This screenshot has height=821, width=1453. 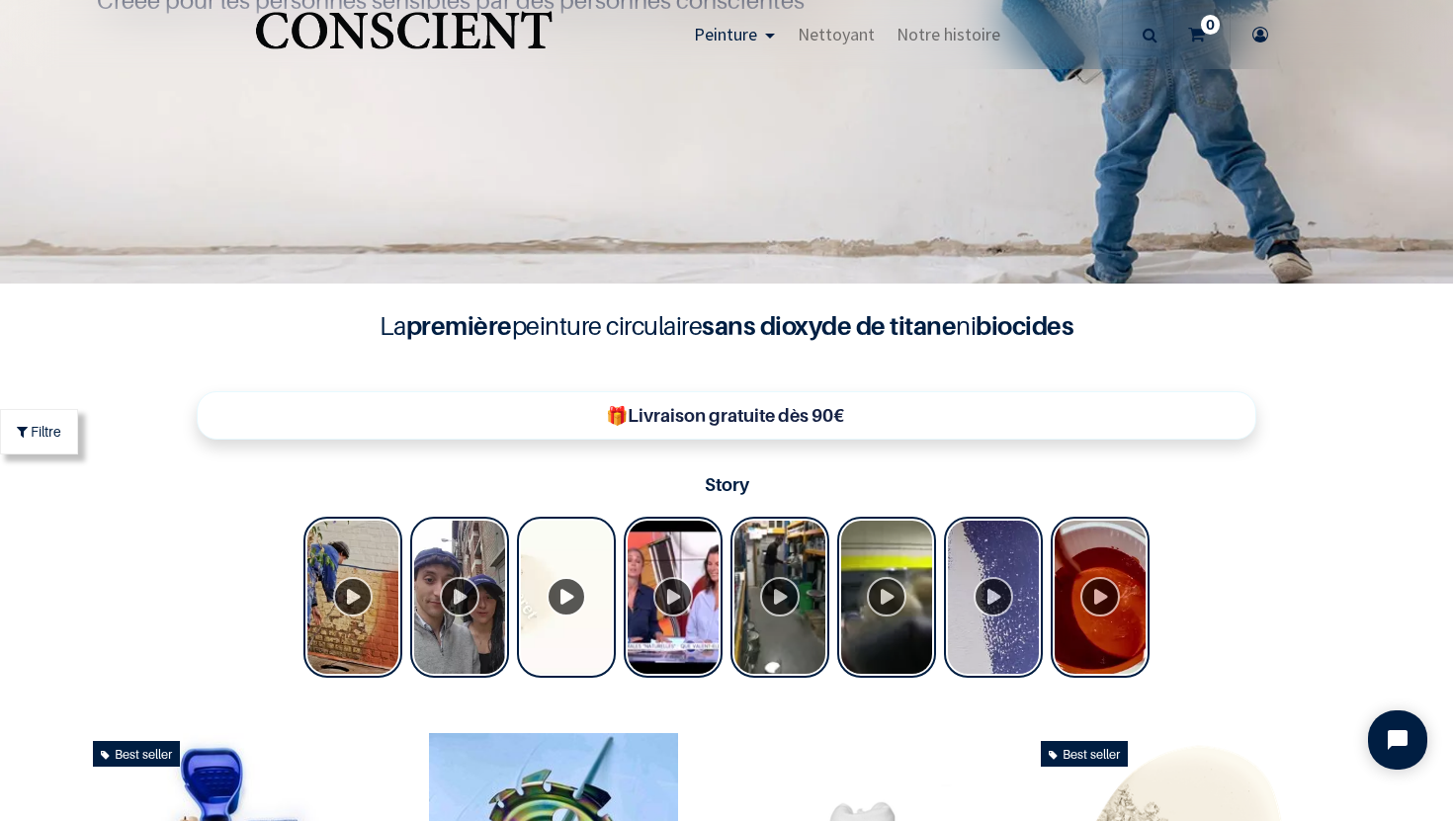 I want to click on h4: La peinture circulaire ni, so click(x=726, y=326).